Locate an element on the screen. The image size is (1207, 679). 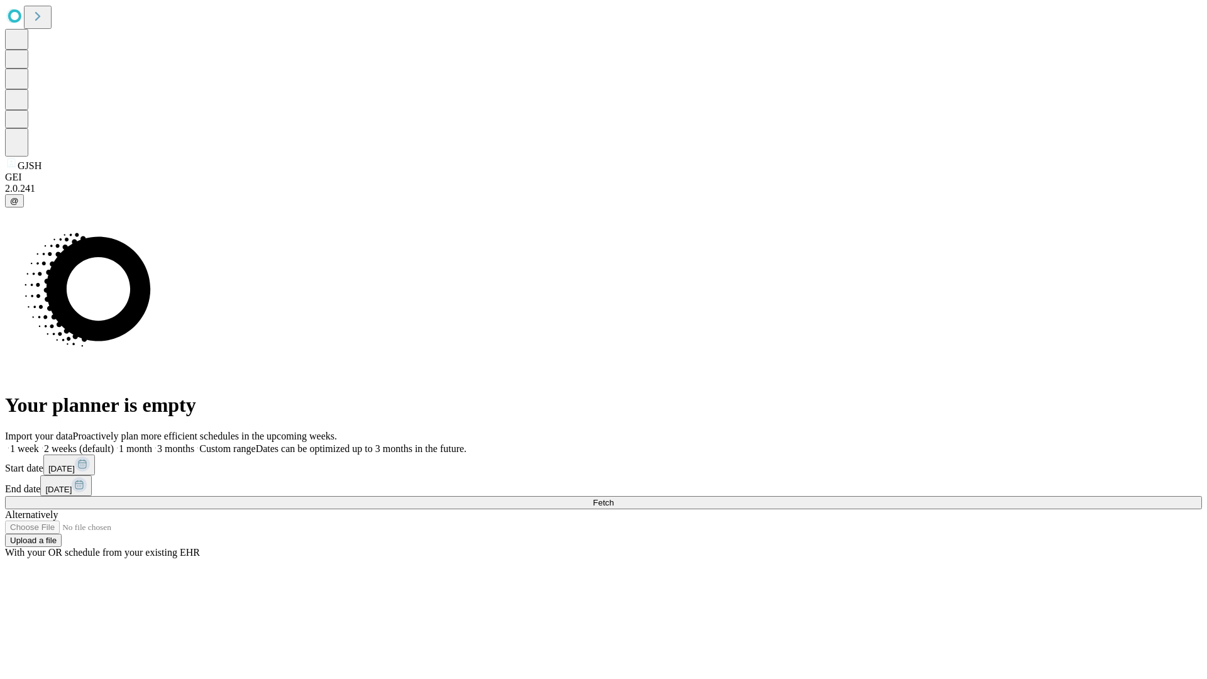
span: Alternatively is located at coordinates (31, 514).